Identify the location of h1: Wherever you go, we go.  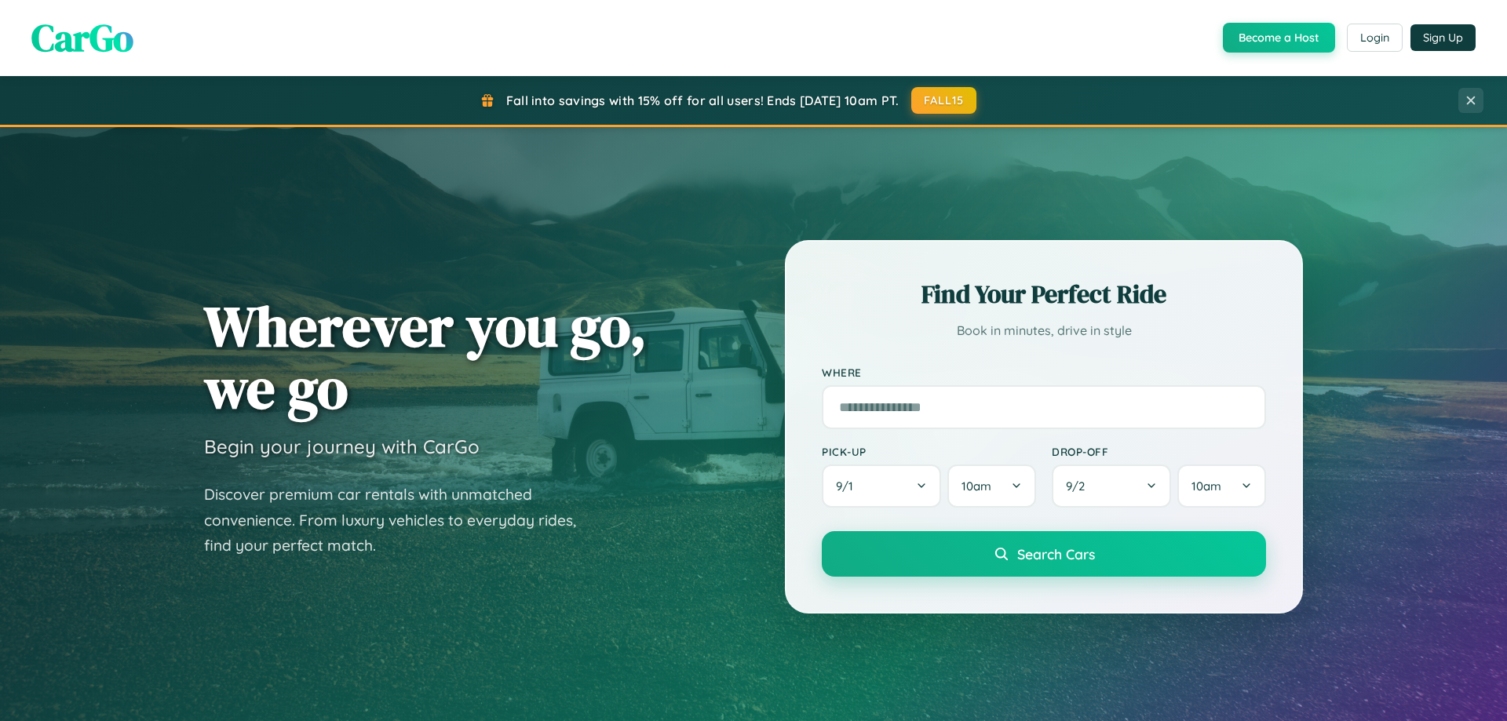
(425, 357).